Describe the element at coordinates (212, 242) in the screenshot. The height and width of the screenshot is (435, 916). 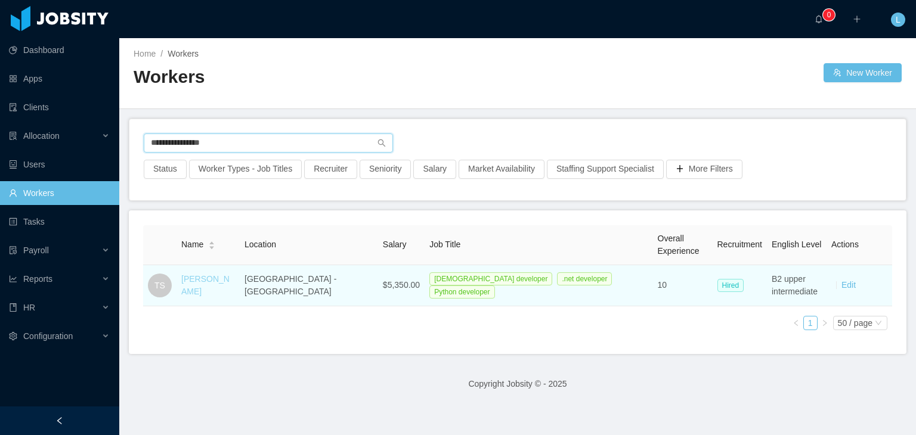
I see `i: icon: caret-up` at that location.